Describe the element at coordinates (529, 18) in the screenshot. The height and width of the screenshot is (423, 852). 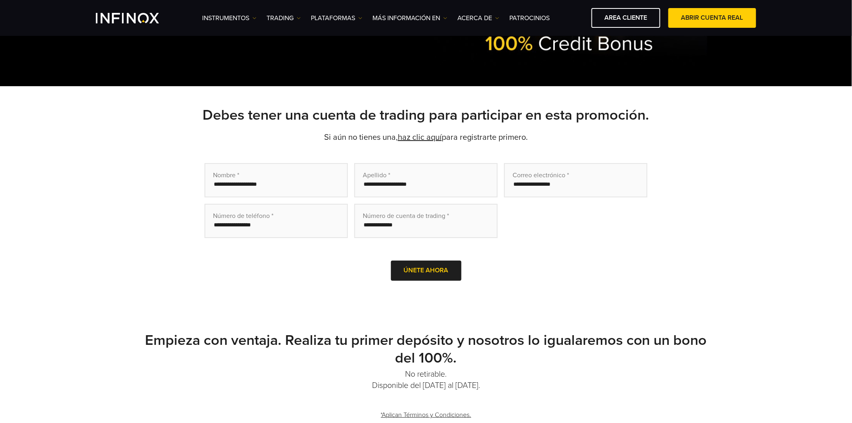
I see `a: Patrocinios` at that location.